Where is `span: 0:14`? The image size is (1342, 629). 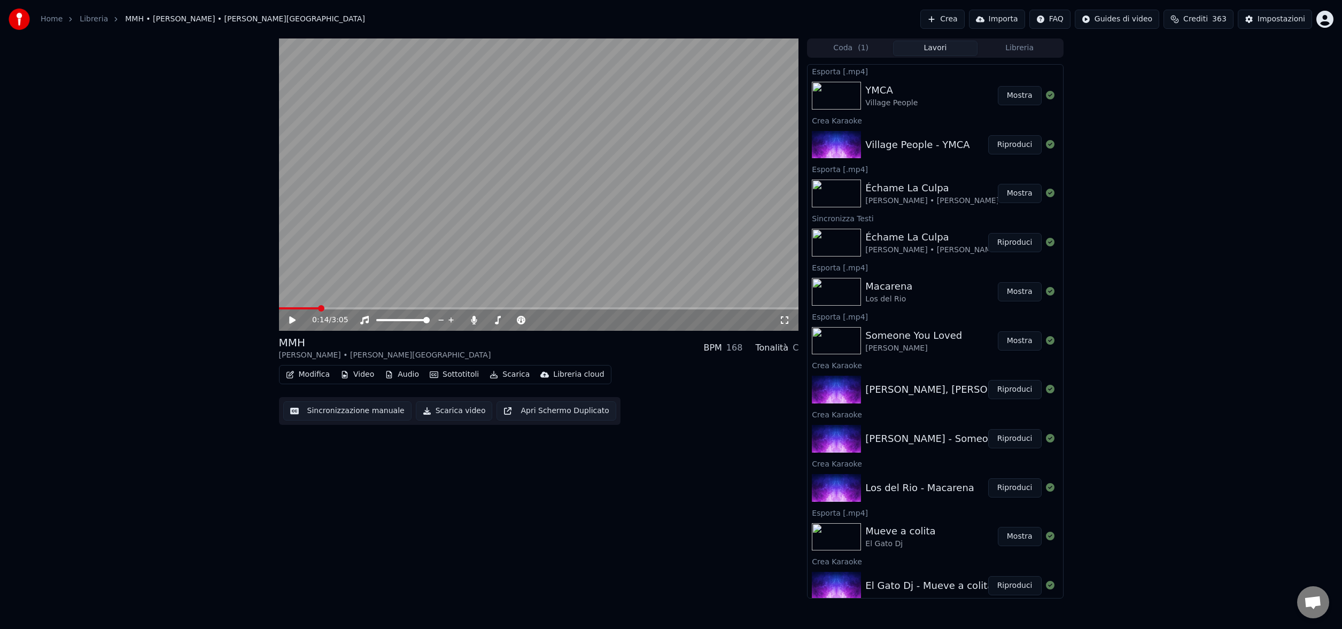
span: 0:14 is located at coordinates (320, 320).